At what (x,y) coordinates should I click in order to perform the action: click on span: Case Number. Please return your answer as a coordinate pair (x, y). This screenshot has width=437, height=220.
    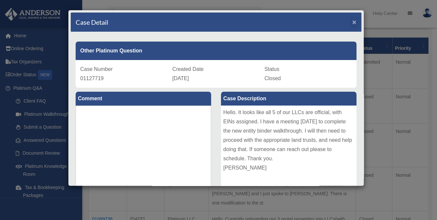
    Looking at the image, I should click on (96, 69).